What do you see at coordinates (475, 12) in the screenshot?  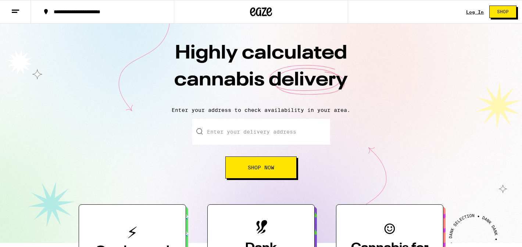 I see `a: Log In` at bounding box center [475, 12].